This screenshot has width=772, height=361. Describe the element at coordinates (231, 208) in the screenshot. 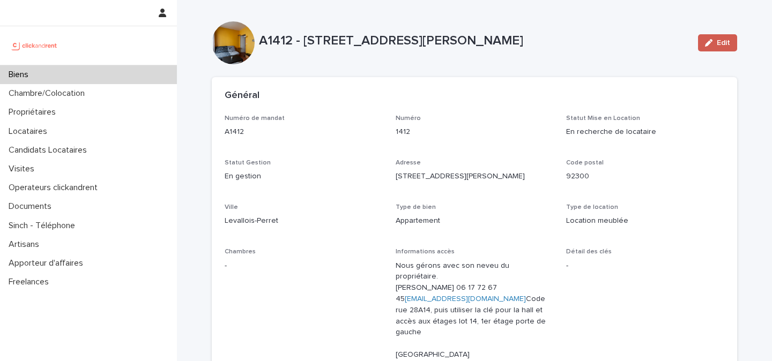

I see `span: Ville` at that location.